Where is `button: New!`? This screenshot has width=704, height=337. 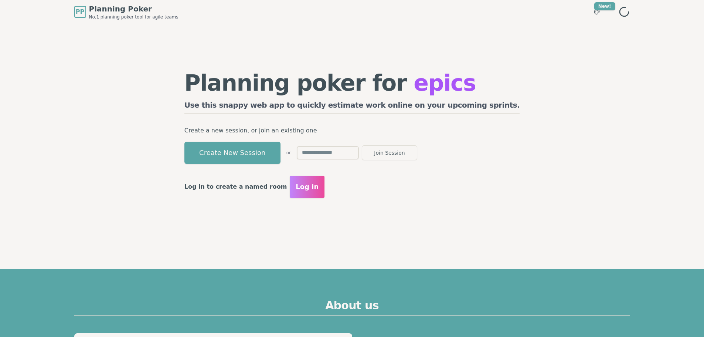 button: New! is located at coordinates (597, 12).